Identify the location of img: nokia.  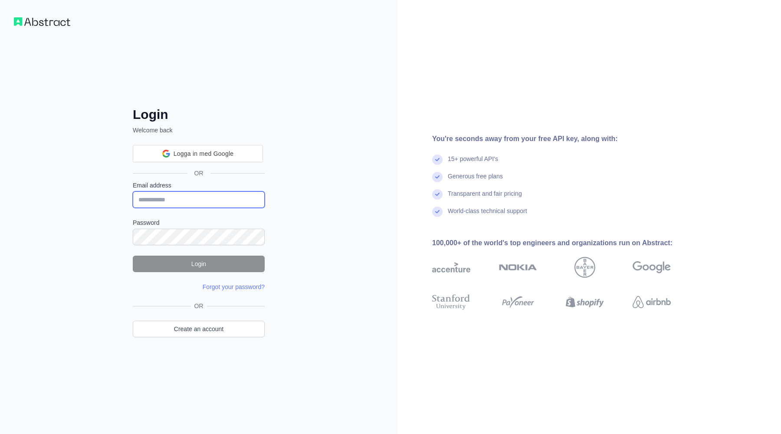
(518, 267).